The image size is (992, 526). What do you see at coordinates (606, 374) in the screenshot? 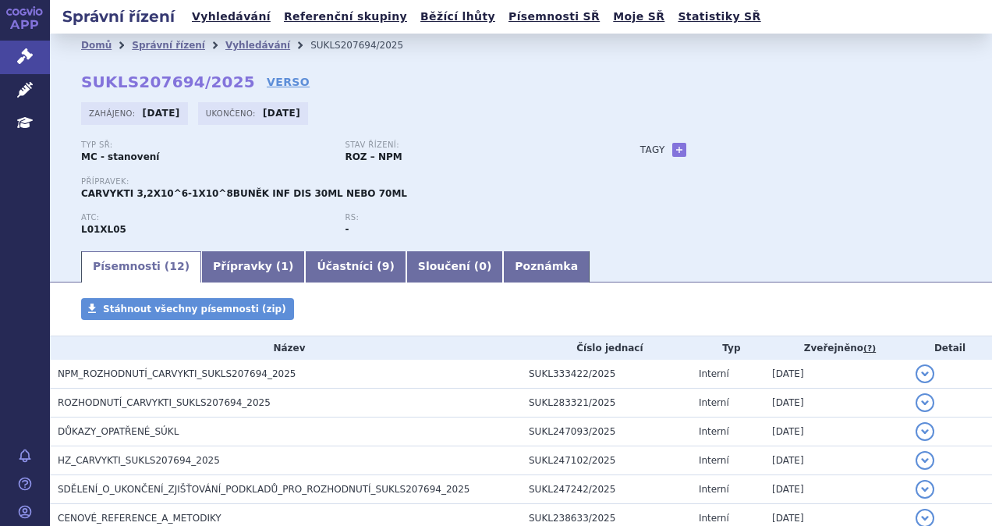
I see `td: SUKL333422/2025` at bounding box center [606, 374].